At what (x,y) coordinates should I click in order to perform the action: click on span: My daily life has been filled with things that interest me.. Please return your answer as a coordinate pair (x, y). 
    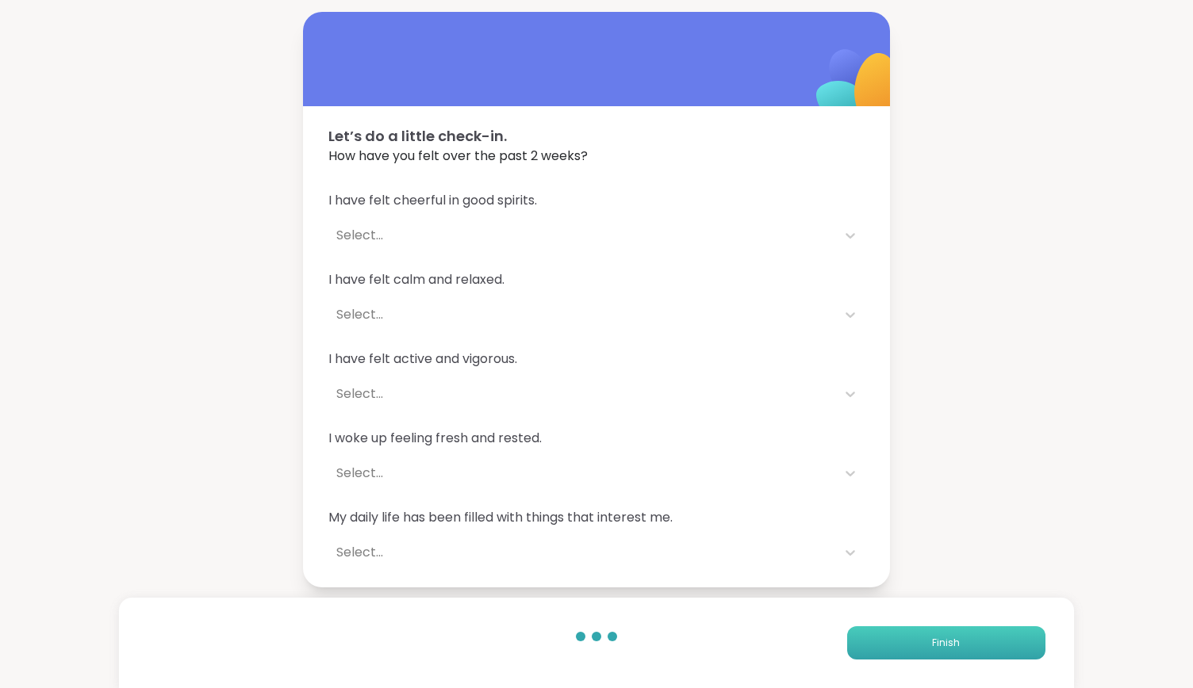
    Looking at the image, I should click on (596, 518).